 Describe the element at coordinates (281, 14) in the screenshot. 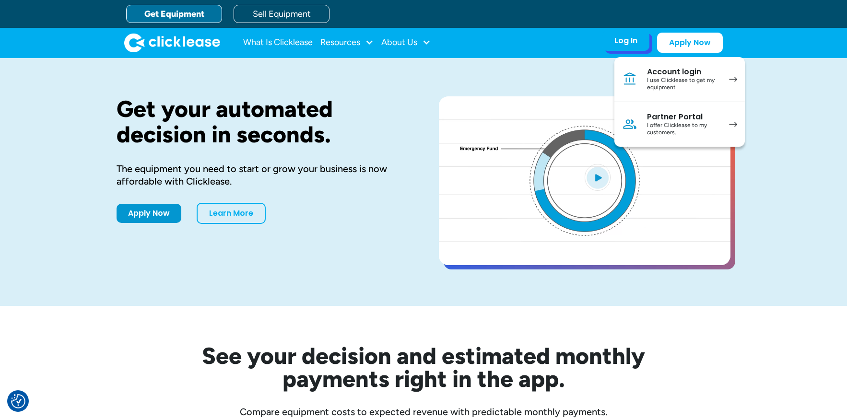

I see `a: Sell Equipment` at that location.